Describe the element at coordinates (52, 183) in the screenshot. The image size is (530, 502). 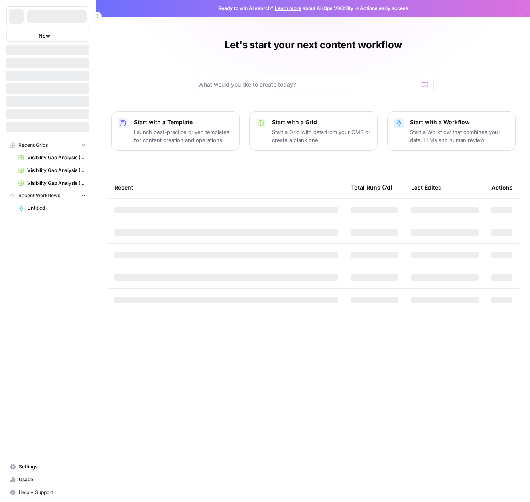
I see `a: Visibility Gap Analysis (15)` at that location.